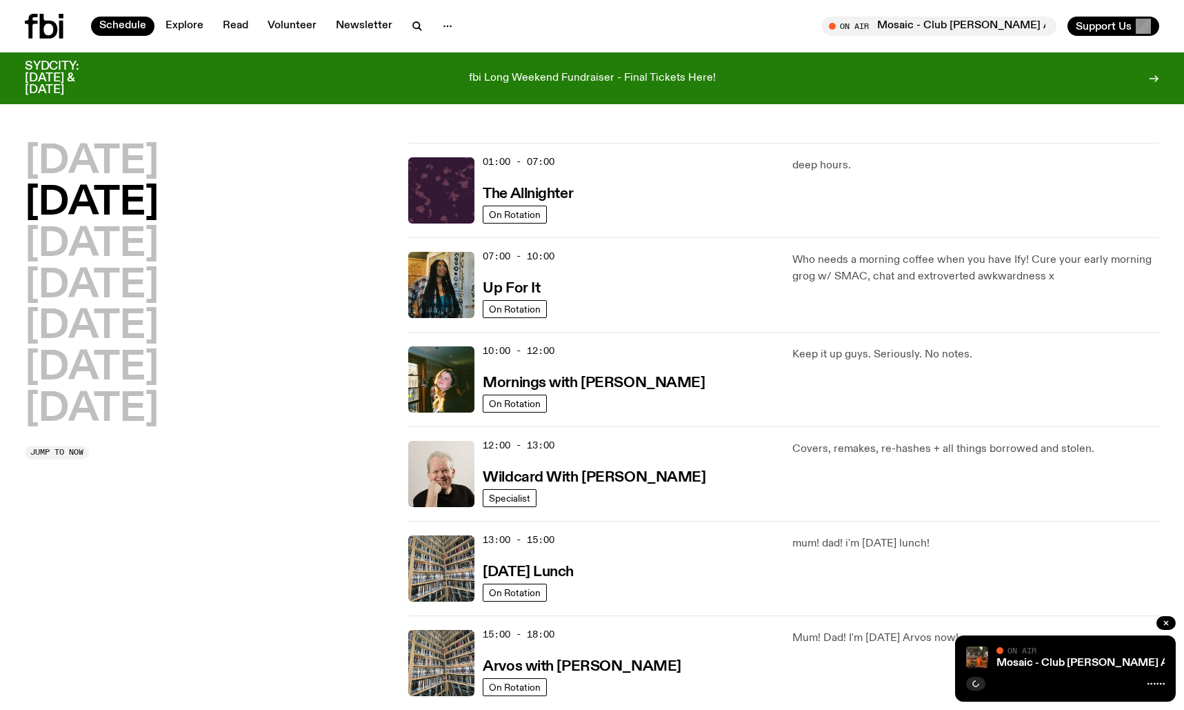 The height and width of the screenshot is (710, 1184). Describe the element at coordinates (976, 166) in the screenshot. I see `p: deep hours.` at that location.